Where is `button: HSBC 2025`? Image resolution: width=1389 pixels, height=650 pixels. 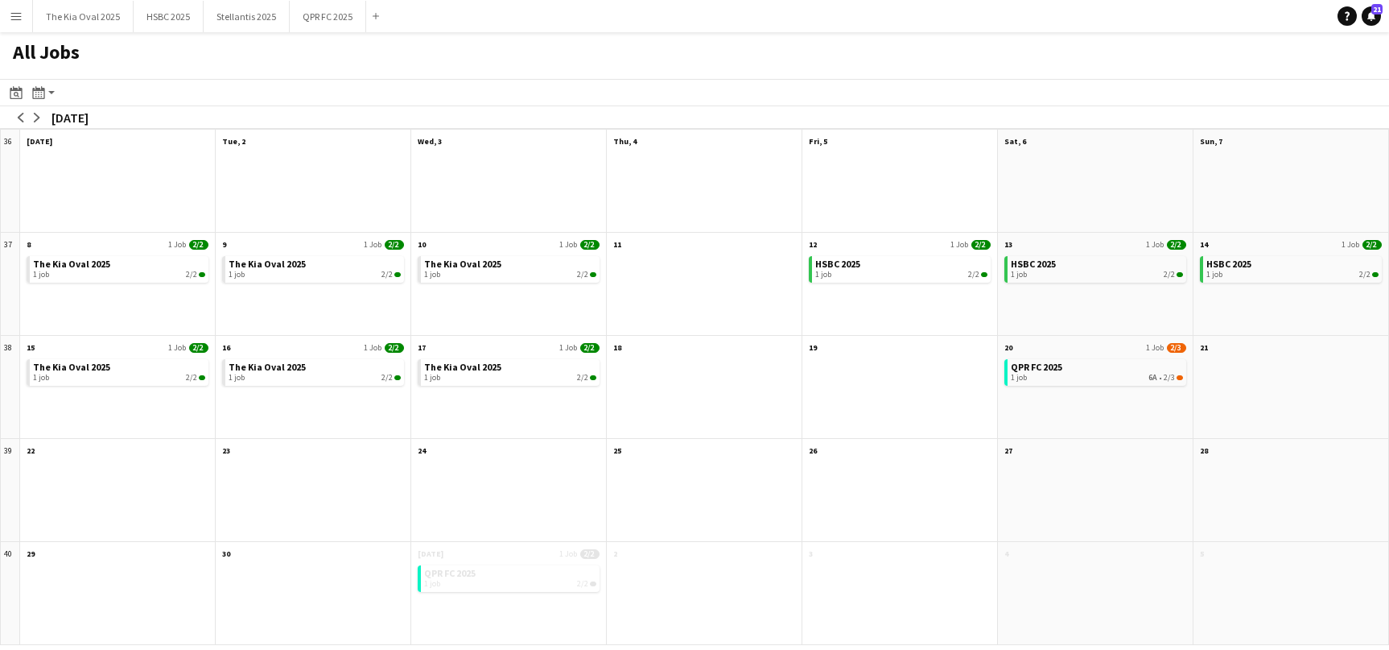 button: HSBC 2025 is located at coordinates (168, 16).